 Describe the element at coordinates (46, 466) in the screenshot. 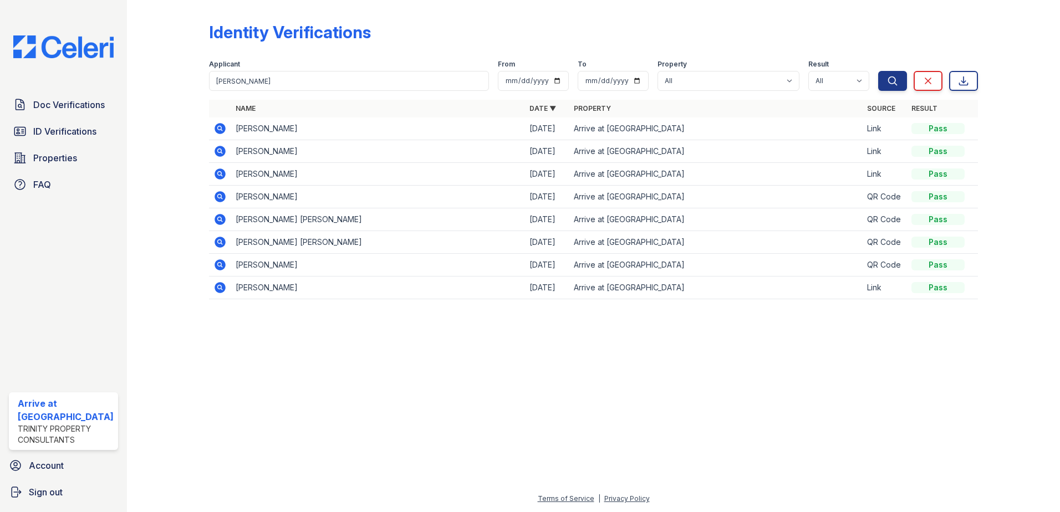

I see `span: Account` at that location.